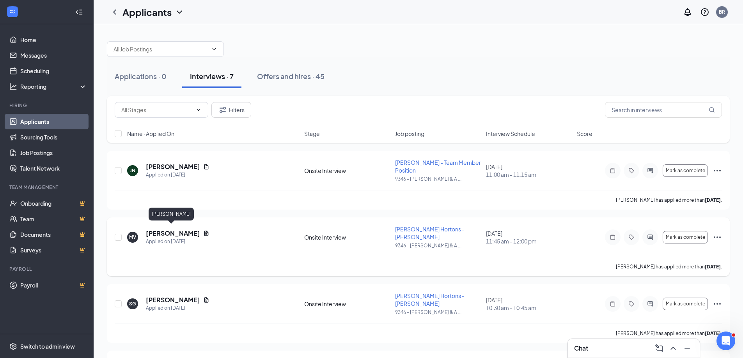  I want to click on h3: Chat, so click(581, 348).